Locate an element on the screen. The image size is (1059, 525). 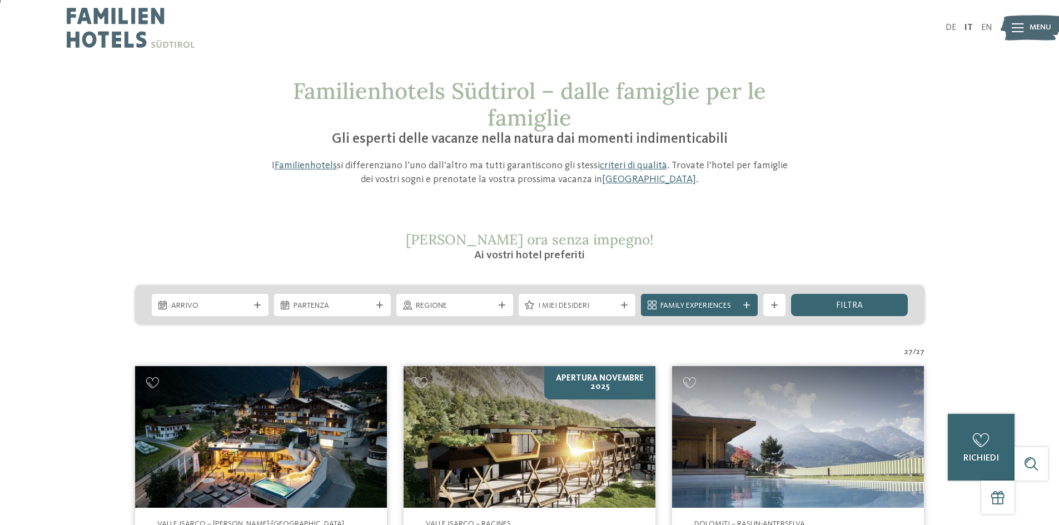
span: Gli esperti delle vacanze nella natura dai momenti indimenticabili is located at coordinates (530, 139).